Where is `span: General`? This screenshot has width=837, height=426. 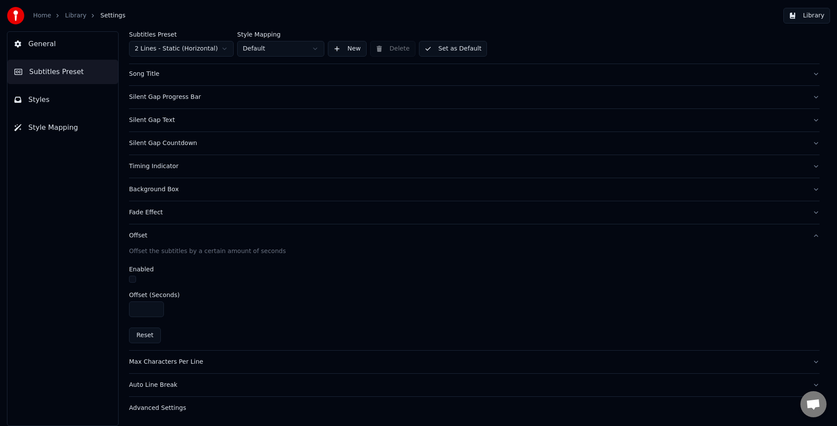 span: General is located at coordinates (42, 44).